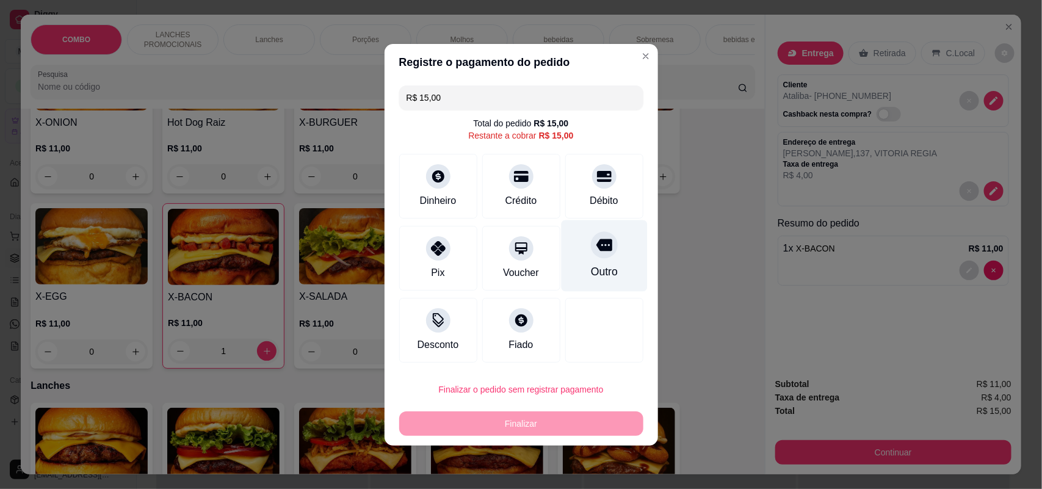  I want to click on div: Voucher, so click(521, 273).